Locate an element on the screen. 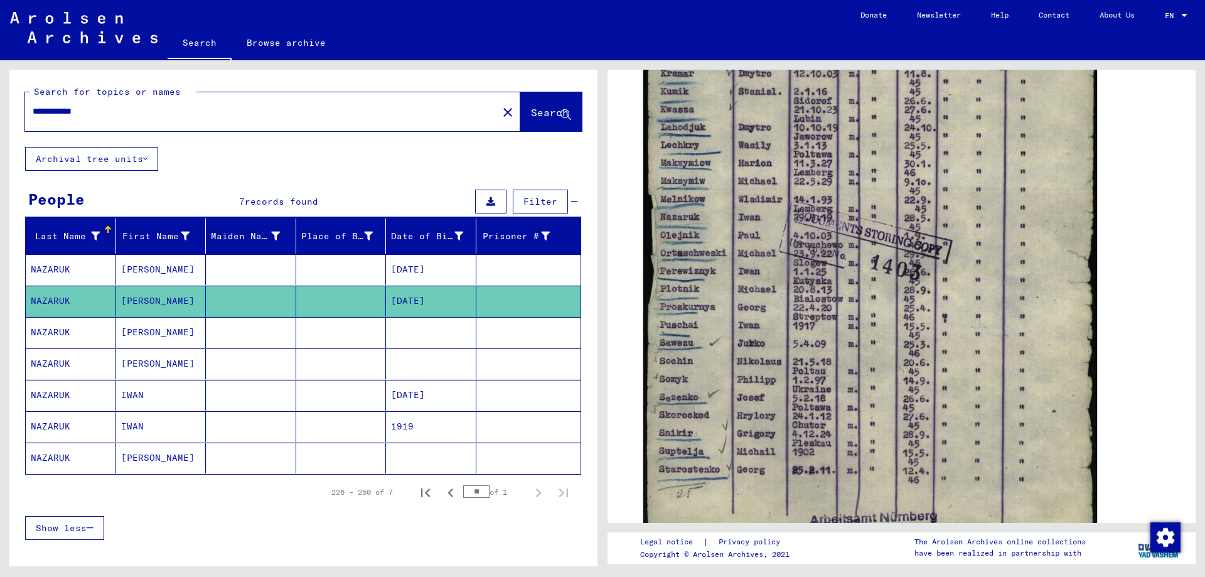  img: Change consent is located at coordinates (1165, 537).